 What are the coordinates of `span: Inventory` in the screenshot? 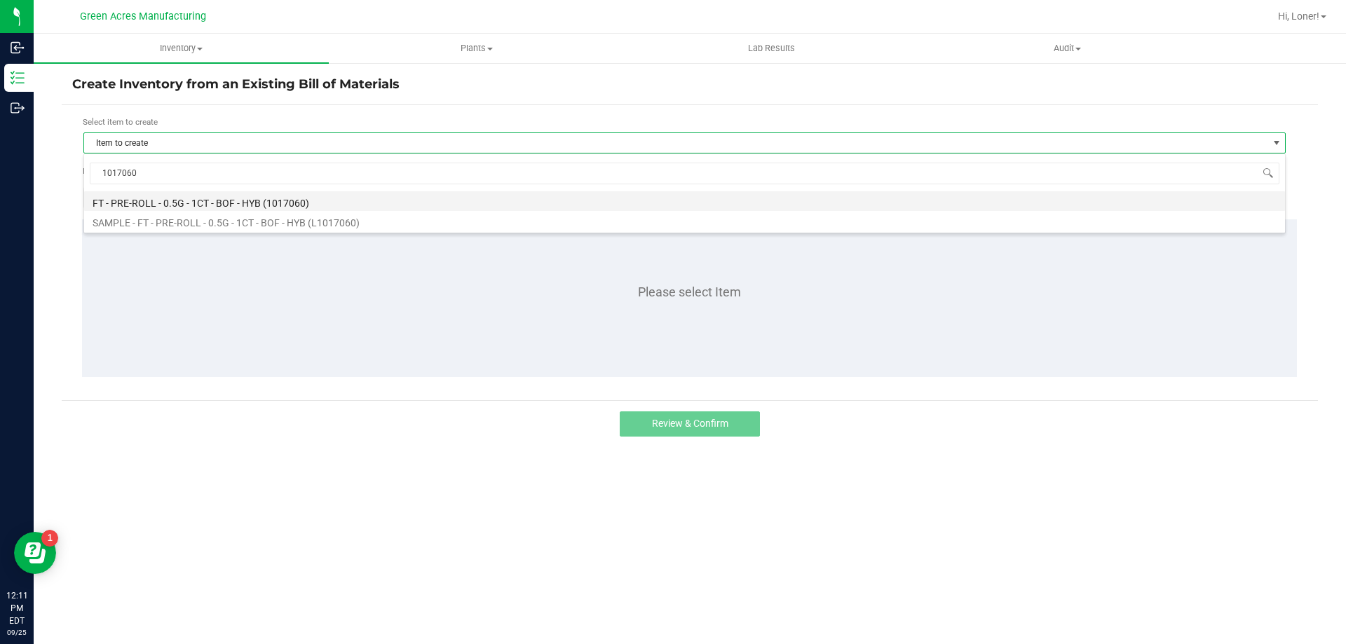 It's located at (181, 48).